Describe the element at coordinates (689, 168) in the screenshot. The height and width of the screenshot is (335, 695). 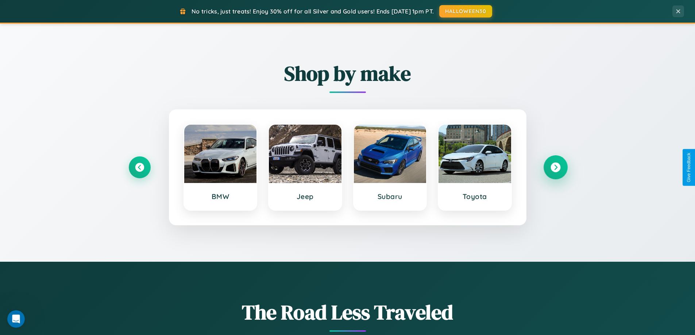
I see `div: Give Feedback` at that location.